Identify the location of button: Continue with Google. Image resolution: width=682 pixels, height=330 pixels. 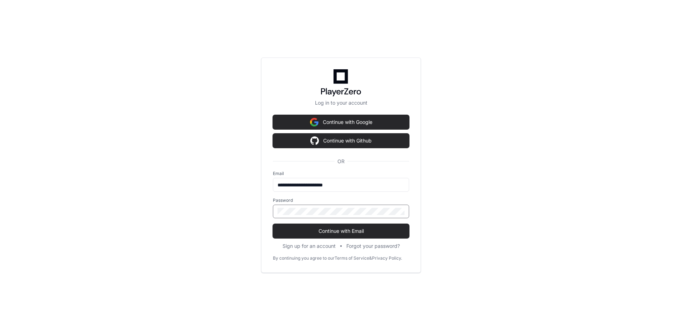
(341, 122).